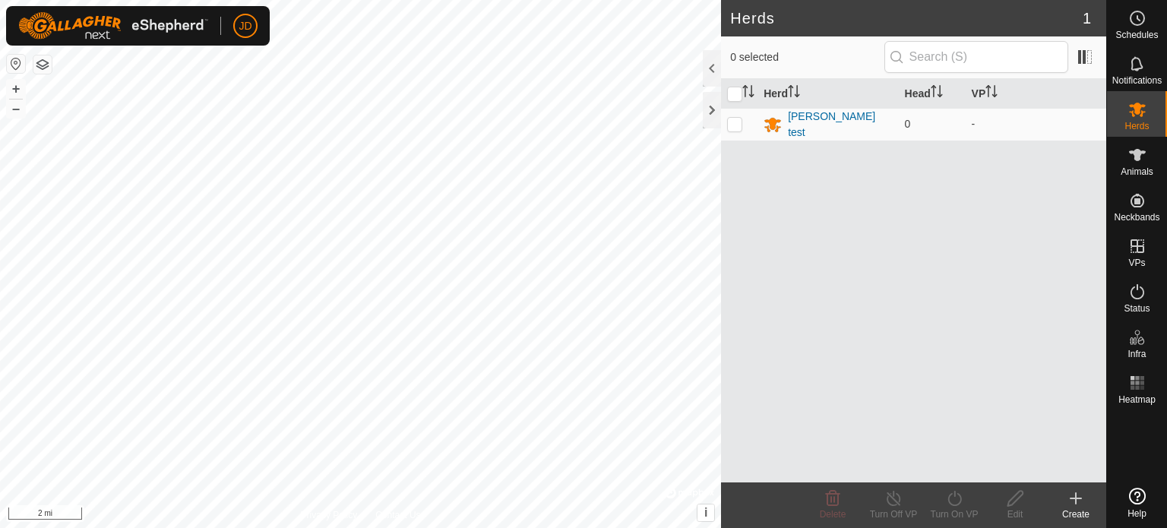  What do you see at coordinates (16, 64) in the screenshot?
I see `button: Reset Map` at bounding box center [16, 64].